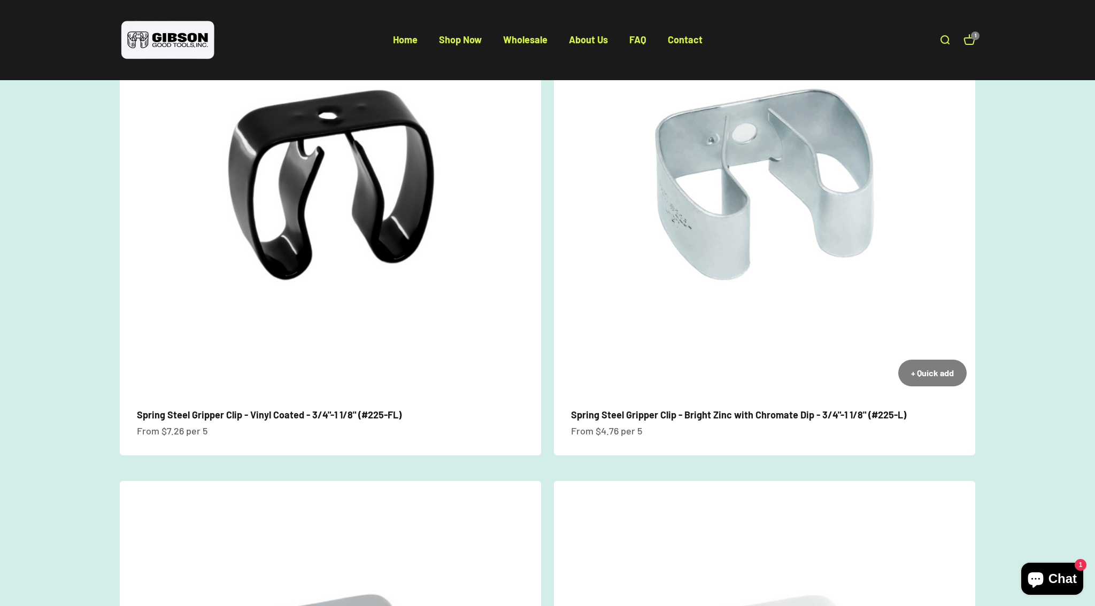 The width and height of the screenshot is (1095, 606). Describe the element at coordinates (269, 415) in the screenshot. I see `a: Spring Steel Gripper Clip - Vinyl Coated - 3/4"-1 1/8" (#225-FL)` at that location.